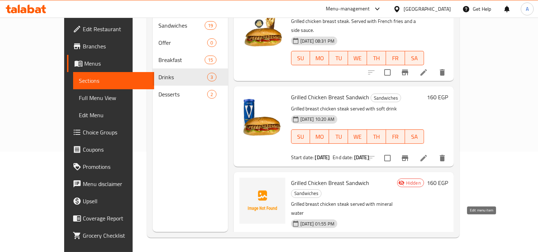 The image size is (538, 252). What do you see at coordinates (211, 43) in the screenshot?
I see `span: 0` at bounding box center [211, 43].